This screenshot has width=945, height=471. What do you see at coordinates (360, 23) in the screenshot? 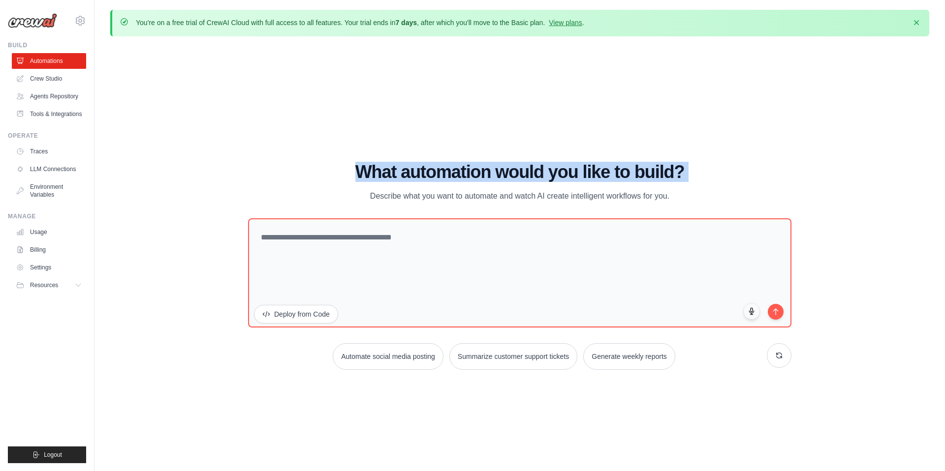
I see `p: You're on a free trial of CrewAI Cloud with full access to all features. Your trial ends in , aft...` at bounding box center [360, 23].